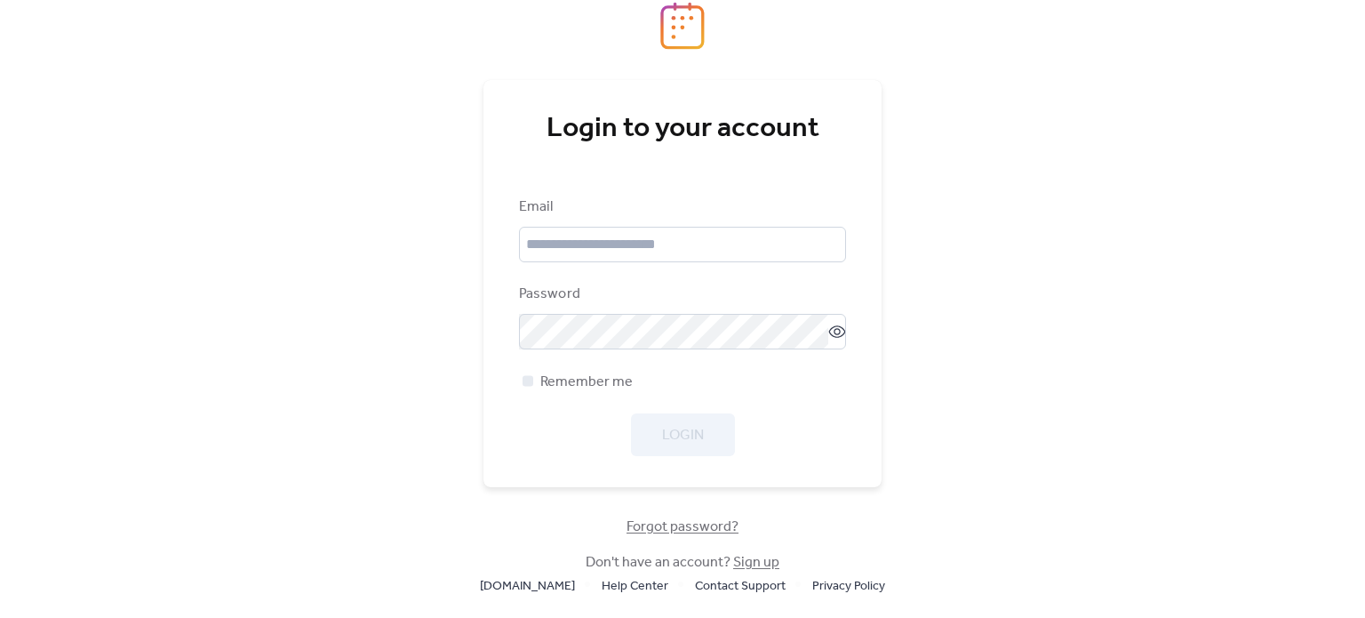 The image size is (1365, 618). What do you see at coordinates (634, 586) in the screenshot?
I see `span: Help Center` at bounding box center [634, 586].